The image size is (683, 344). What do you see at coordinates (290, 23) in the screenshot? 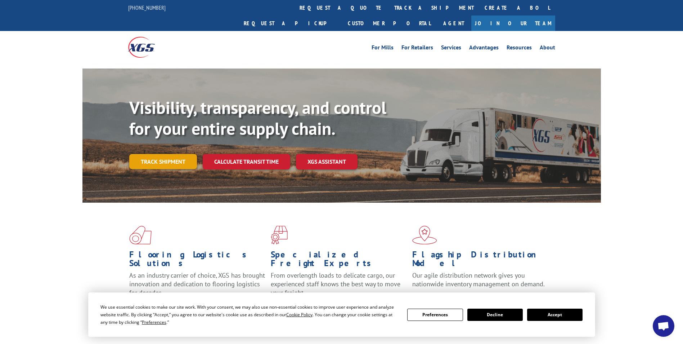
I see `a: Request a pickup` at bounding box center [290, 23].